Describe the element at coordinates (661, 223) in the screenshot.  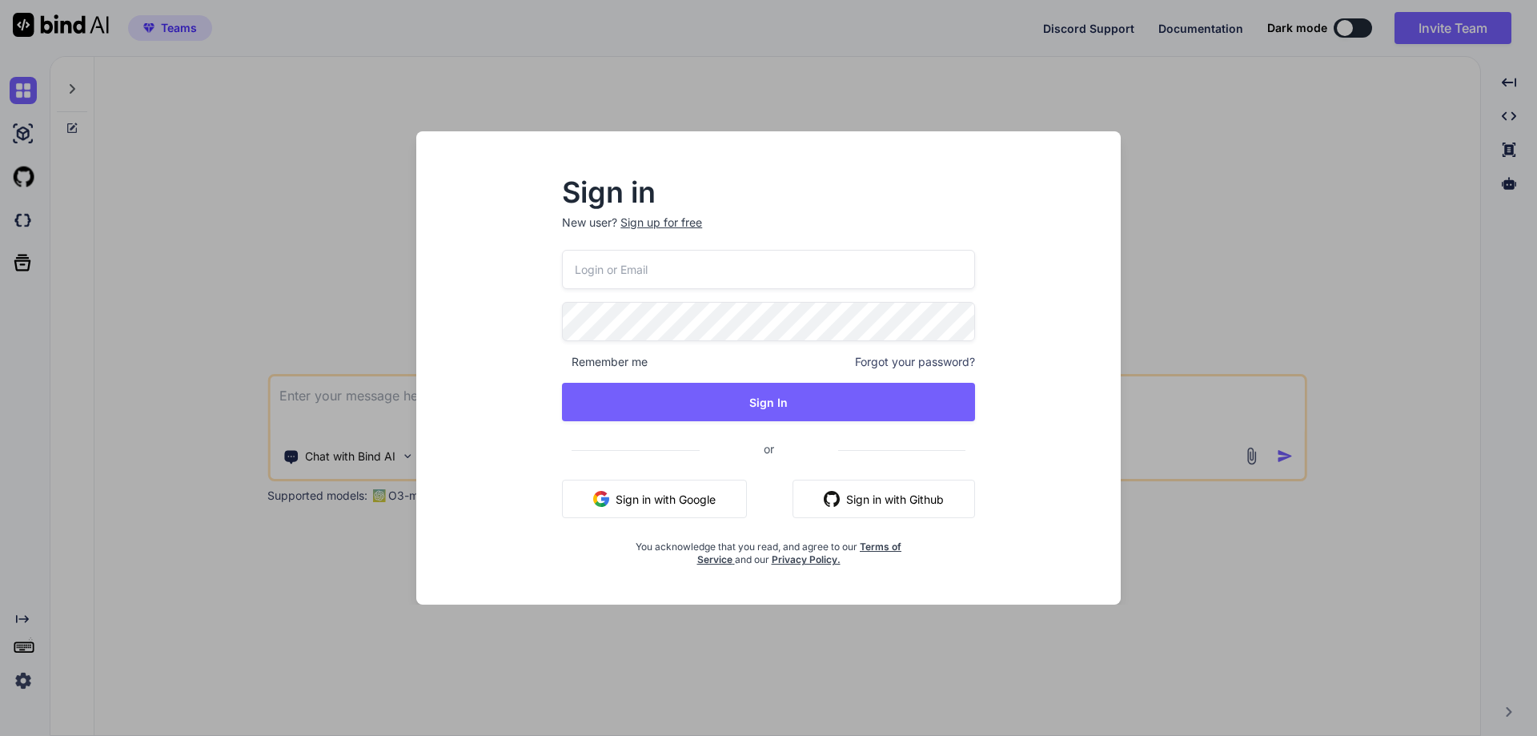
I see `div: Sign up for free` at that location.